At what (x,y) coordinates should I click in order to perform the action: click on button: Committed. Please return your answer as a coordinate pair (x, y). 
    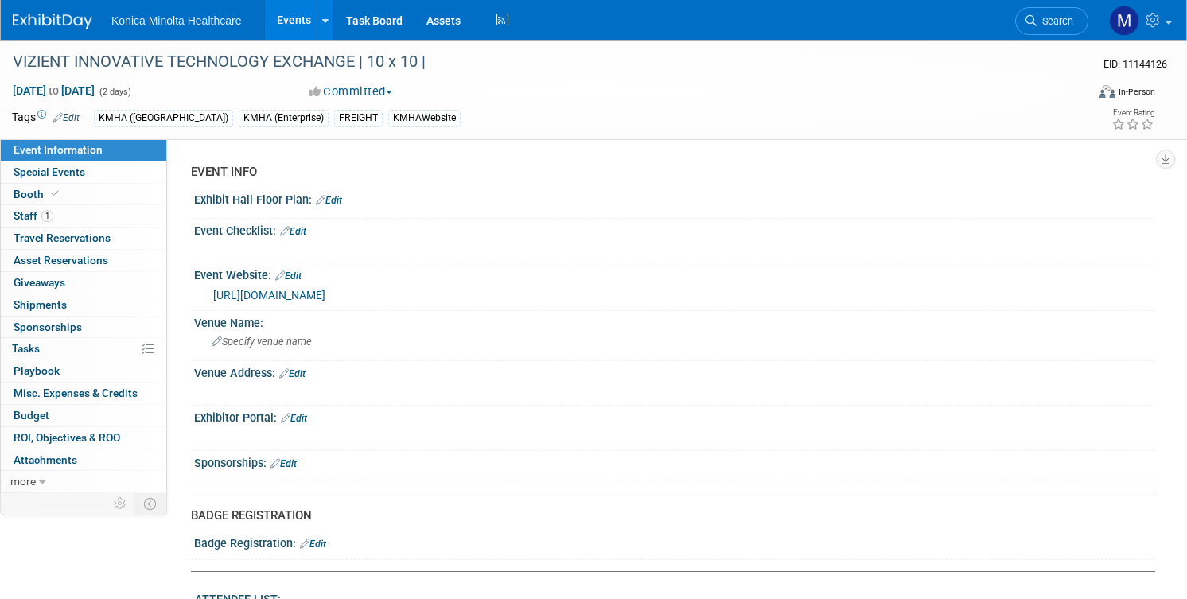
    Looking at the image, I should click on (351, 91).